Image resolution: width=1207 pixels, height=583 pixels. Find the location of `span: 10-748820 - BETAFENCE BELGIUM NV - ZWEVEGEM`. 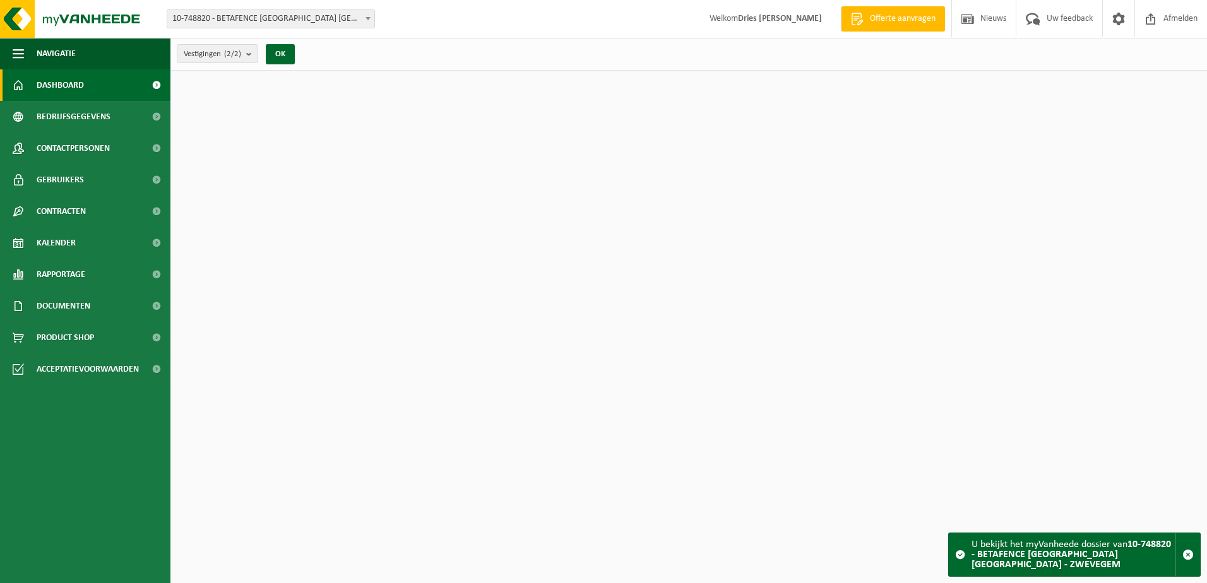

span: 10-748820 - BETAFENCE BELGIUM NV - ZWEVEGEM is located at coordinates (271, 19).